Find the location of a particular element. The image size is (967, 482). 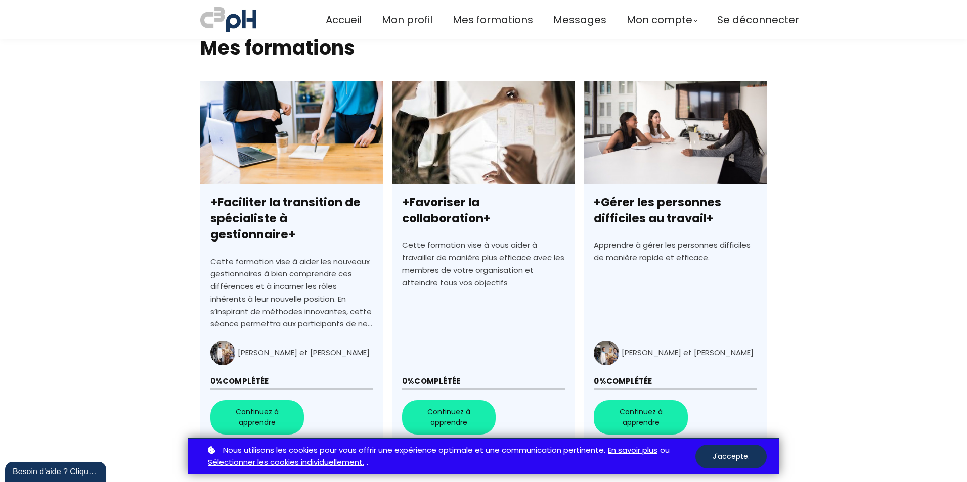

button: J'accepte. is located at coordinates (731, 457).